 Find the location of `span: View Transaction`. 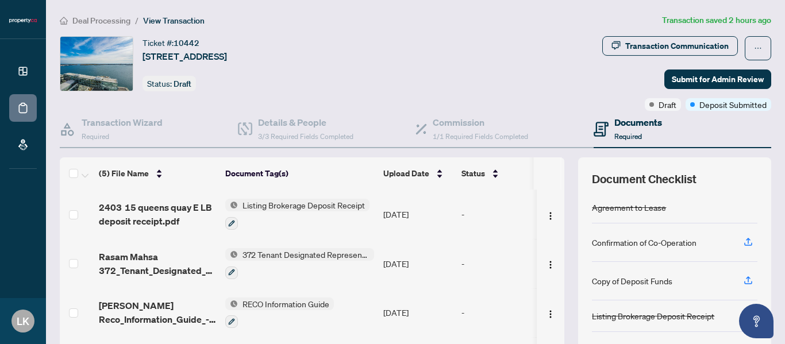

span: View Transaction is located at coordinates (174, 21).